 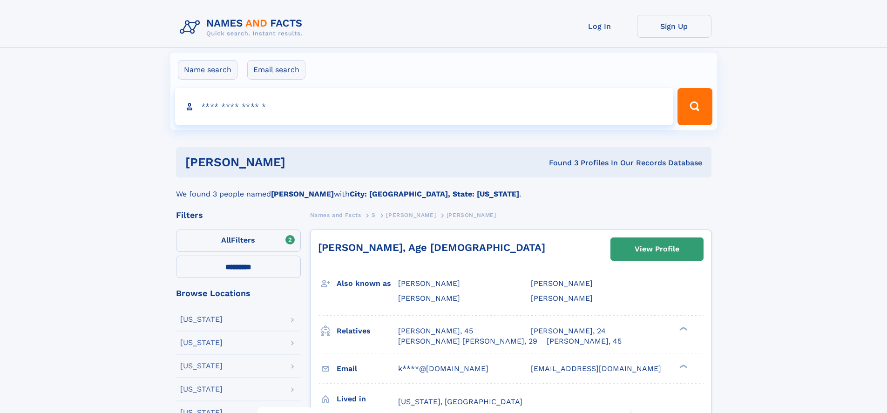 What do you see at coordinates (674, 26) in the screenshot?
I see `a: Sign Up` at bounding box center [674, 26].